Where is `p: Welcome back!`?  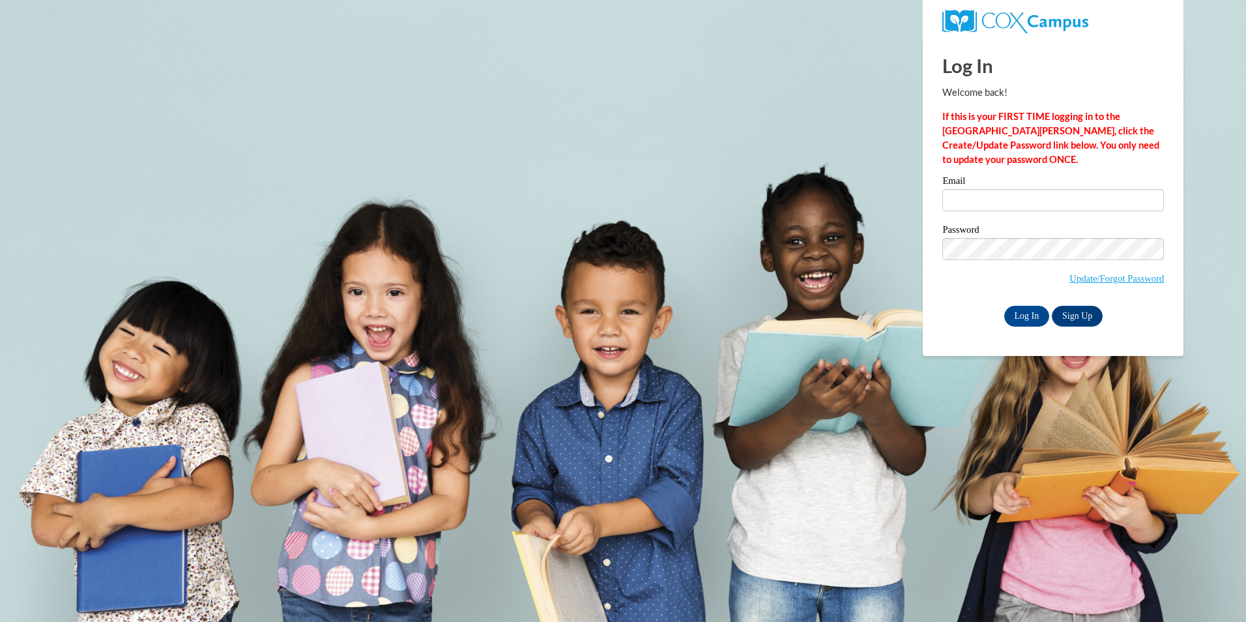 p: Welcome back! is located at coordinates (1053, 93).